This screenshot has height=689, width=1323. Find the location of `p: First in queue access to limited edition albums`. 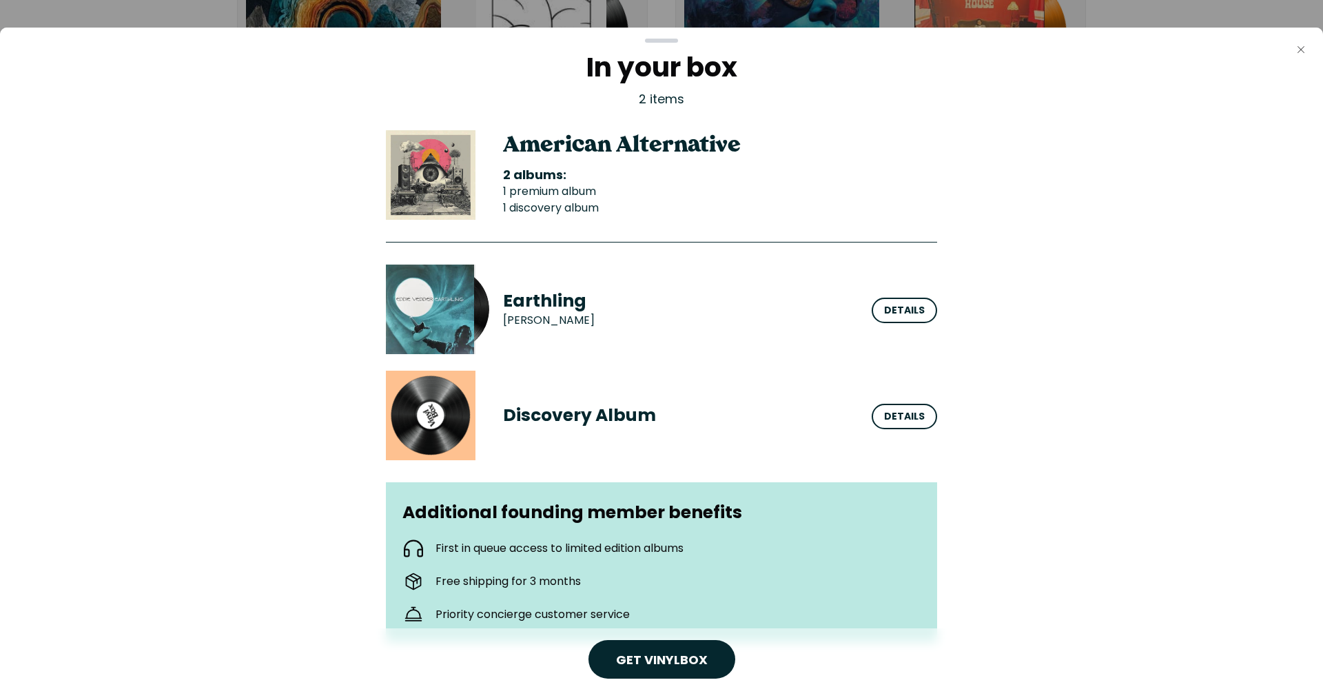

p: First in queue access to limited edition albums is located at coordinates (559, 548).